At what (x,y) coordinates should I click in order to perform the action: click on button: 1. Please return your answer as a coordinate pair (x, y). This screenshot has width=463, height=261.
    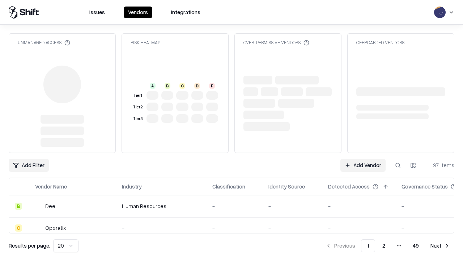
    Looking at the image, I should click on (368, 245).